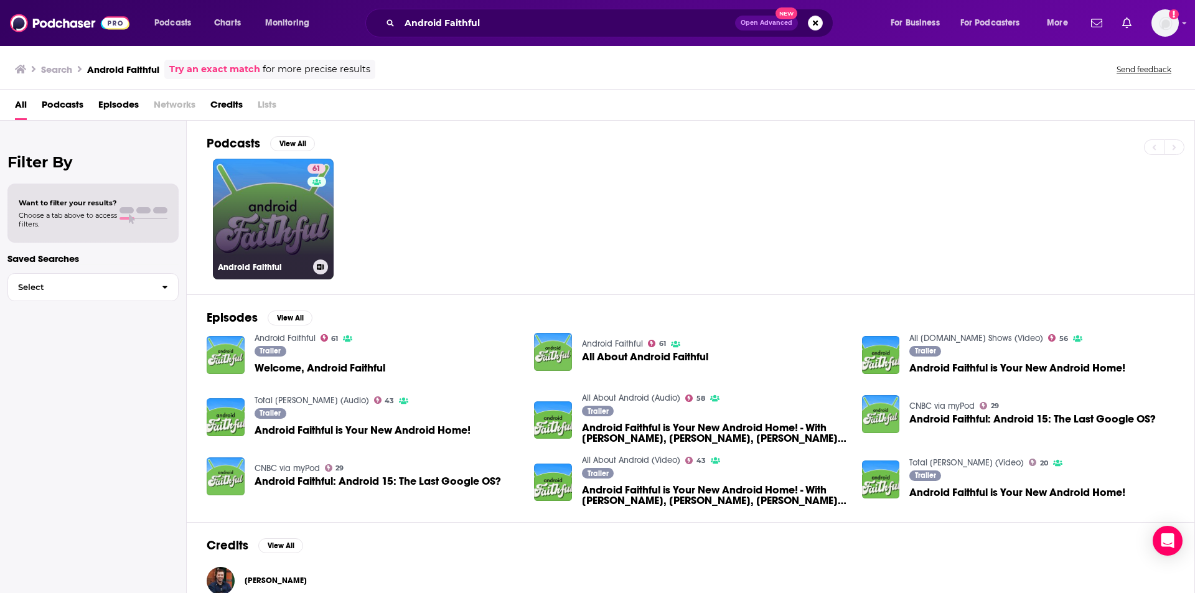 This screenshot has height=593, width=1195. Describe the element at coordinates (93, 258) in the screenshot. I see `p: Saved Searches` at that location.